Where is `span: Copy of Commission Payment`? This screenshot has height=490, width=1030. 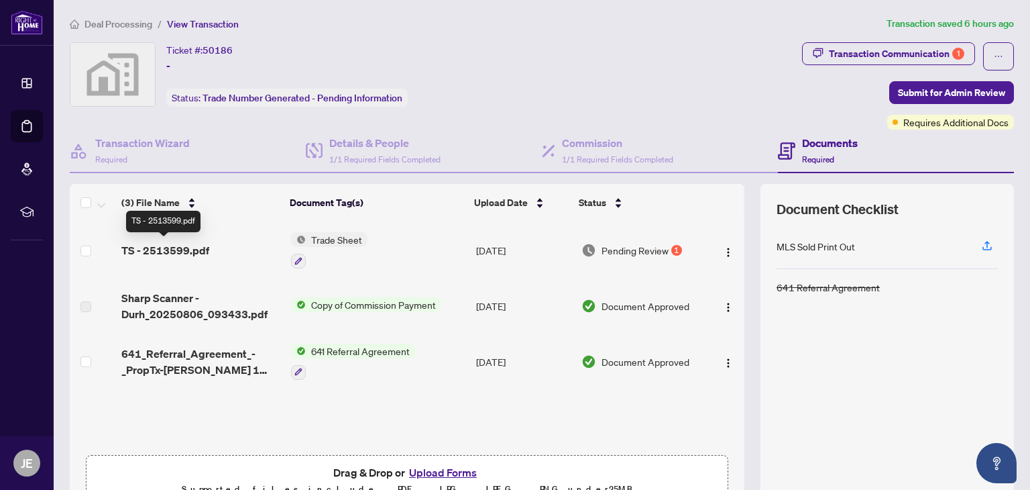 span: Copy of Commission Payment is located at coordinates (374, 304).